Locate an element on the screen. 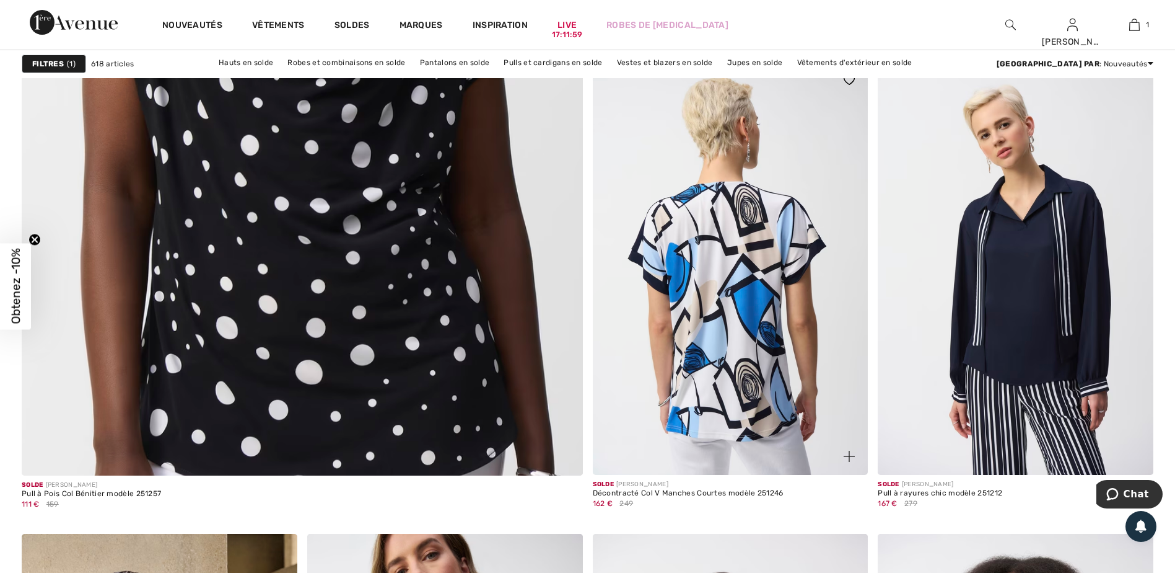 The width and height of the screenshot is (1175, 573). a: Vêtements is located at coordinates (278, 26).